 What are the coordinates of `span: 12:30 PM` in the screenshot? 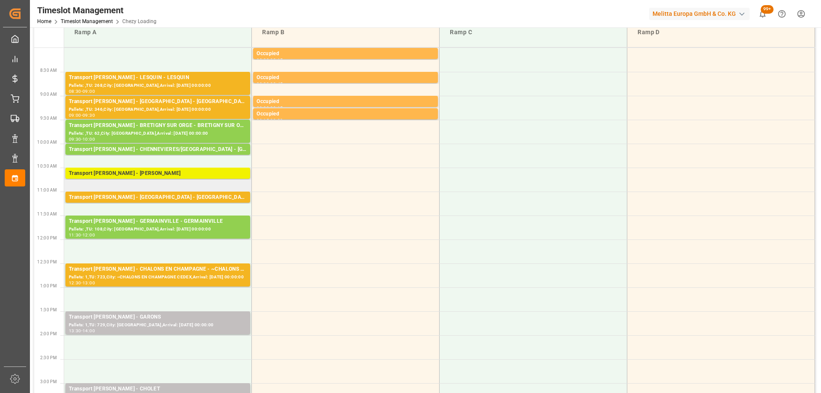 It's located at (47, 262).